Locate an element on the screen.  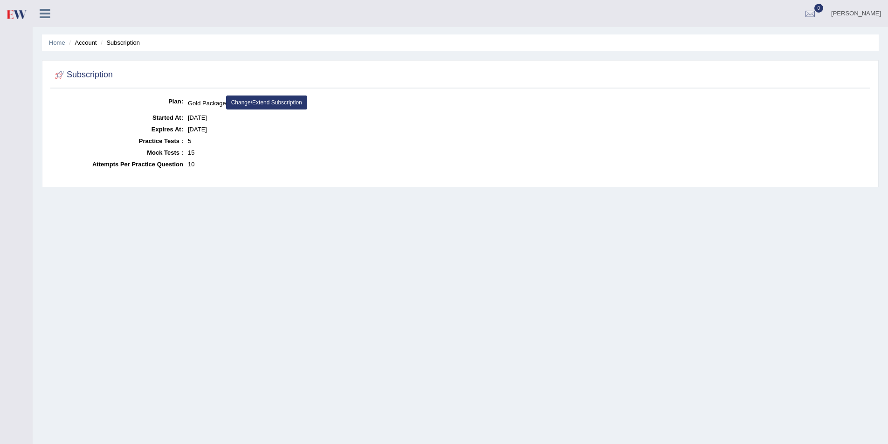
dt: Mock Tests : is located at coordinates (118, 152).